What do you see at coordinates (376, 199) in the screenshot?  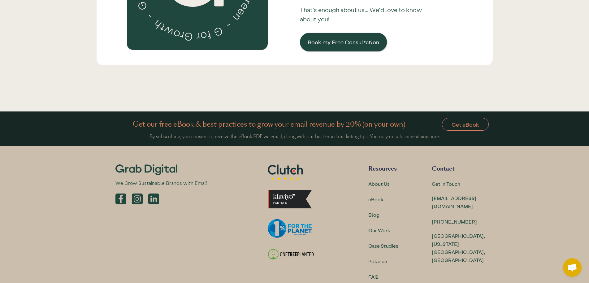 I see `div: eBook` at bounding box center [376, 199].